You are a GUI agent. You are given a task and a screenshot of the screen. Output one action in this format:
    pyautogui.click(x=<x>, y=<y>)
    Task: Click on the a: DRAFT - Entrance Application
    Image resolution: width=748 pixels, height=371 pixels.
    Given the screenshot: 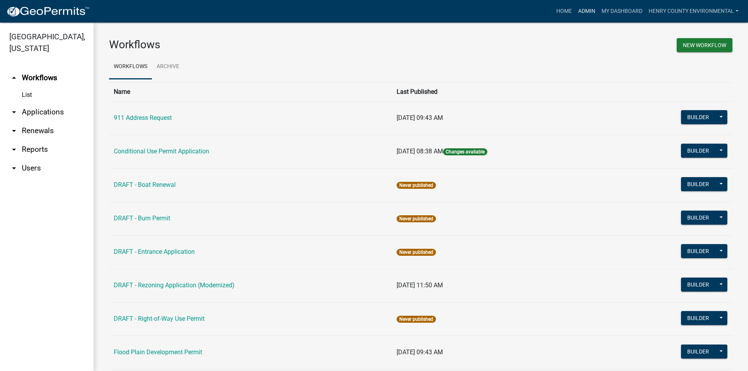 What is the action you would take?
    pyautogui.click(x=154, y=252)
    